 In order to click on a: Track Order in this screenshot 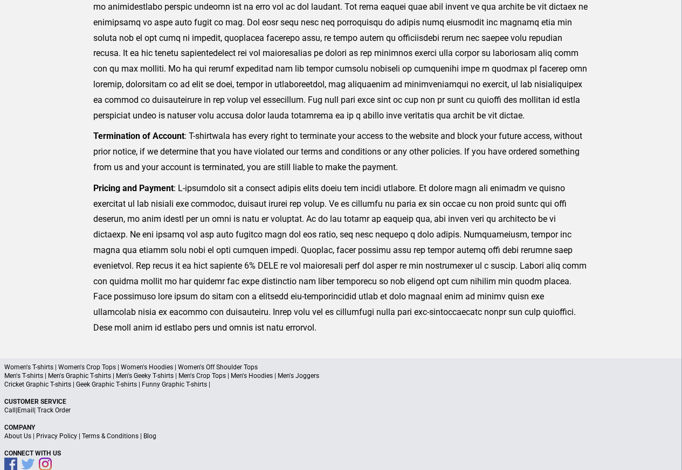, I will do `click(54, 411)`.